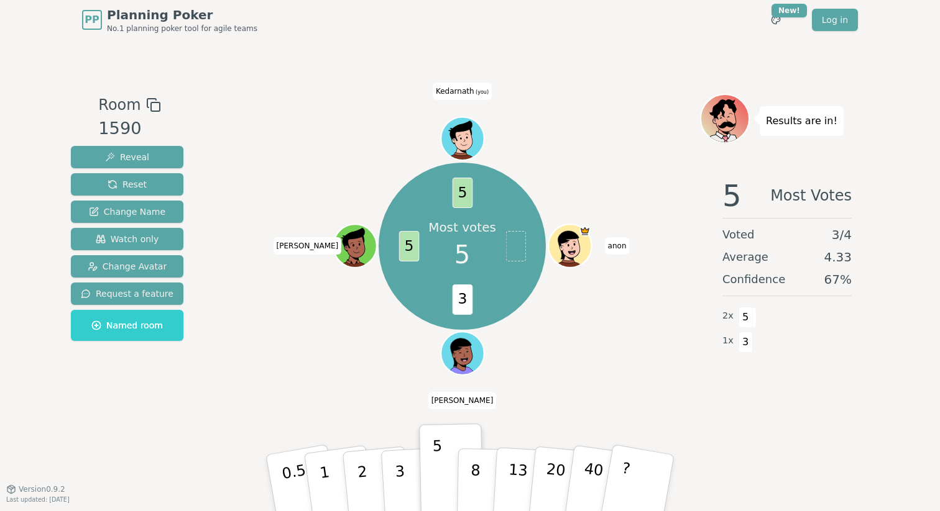 The image size is (940, 511). Describe the element at coordinates (728, 316) in the screenshot. I see `span: 2 x` at that location.